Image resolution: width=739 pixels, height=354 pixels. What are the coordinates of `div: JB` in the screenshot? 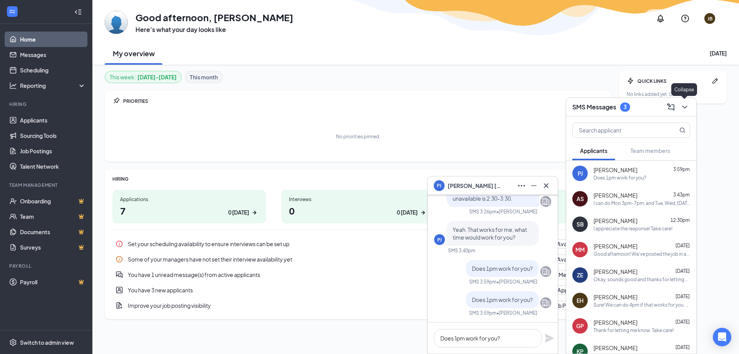 It's located at (710, 18).